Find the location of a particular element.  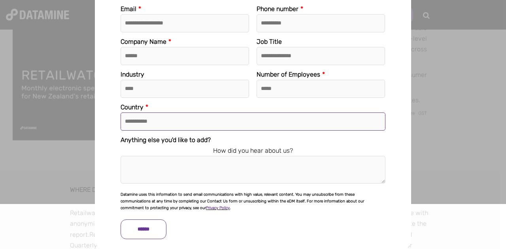

p: Datamine uses this information to send email communications with high value, relevant content. Yo... is located at coordinates (253, 201).